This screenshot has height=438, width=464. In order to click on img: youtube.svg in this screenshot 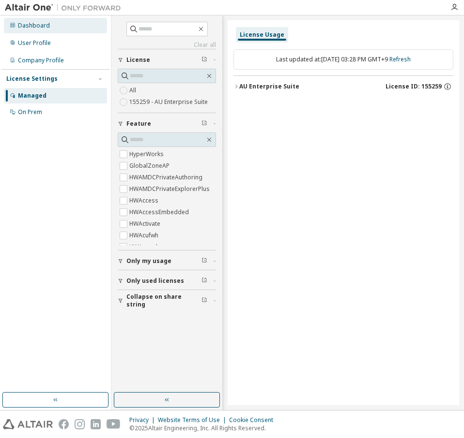, I will do `click(113, 424)`.